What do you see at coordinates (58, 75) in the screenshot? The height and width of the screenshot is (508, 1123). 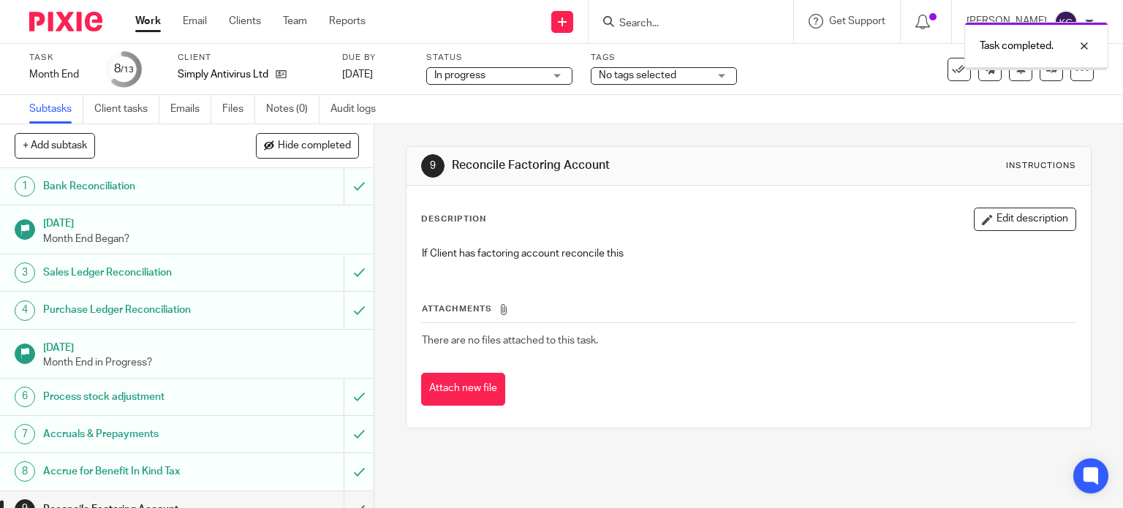 I see `div: Month End` at bounding box center [58, 75].